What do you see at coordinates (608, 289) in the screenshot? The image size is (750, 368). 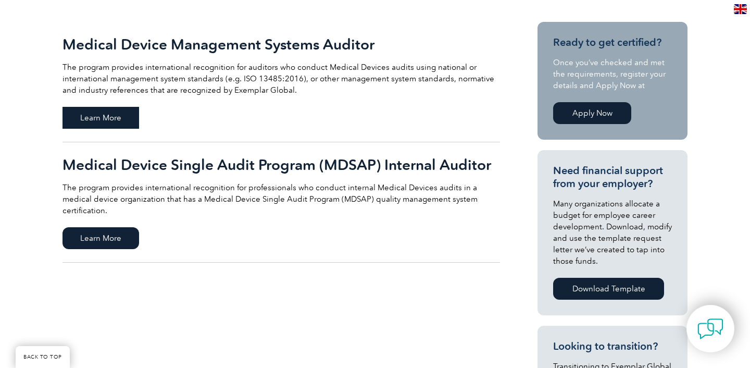 I see `a: Download Template` at bounding box center [608, 289].